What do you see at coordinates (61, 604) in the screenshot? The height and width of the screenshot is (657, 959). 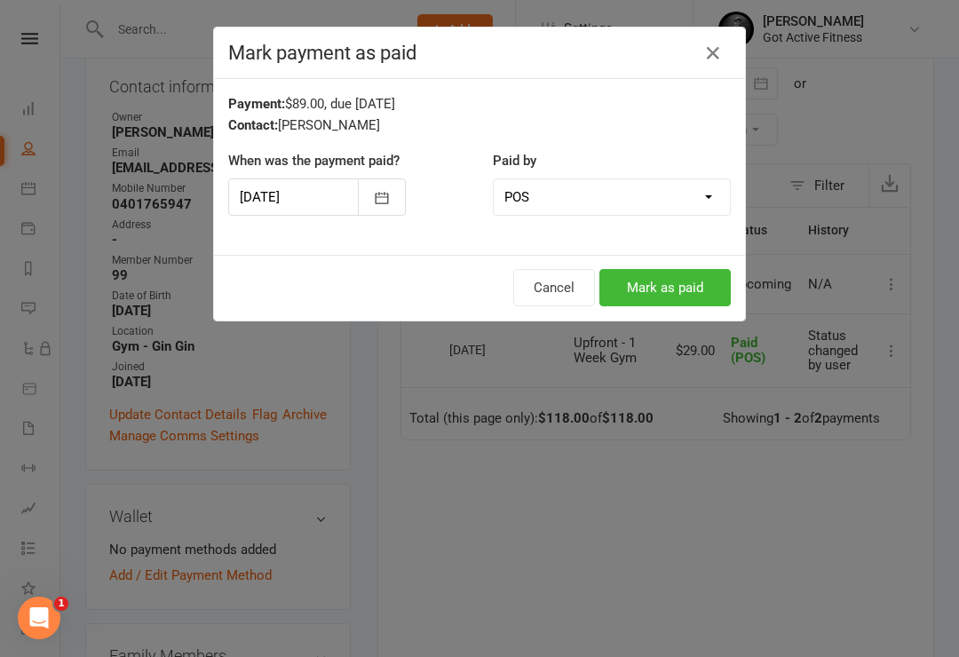 I see `span: 1` at bounding box center [61, 604].